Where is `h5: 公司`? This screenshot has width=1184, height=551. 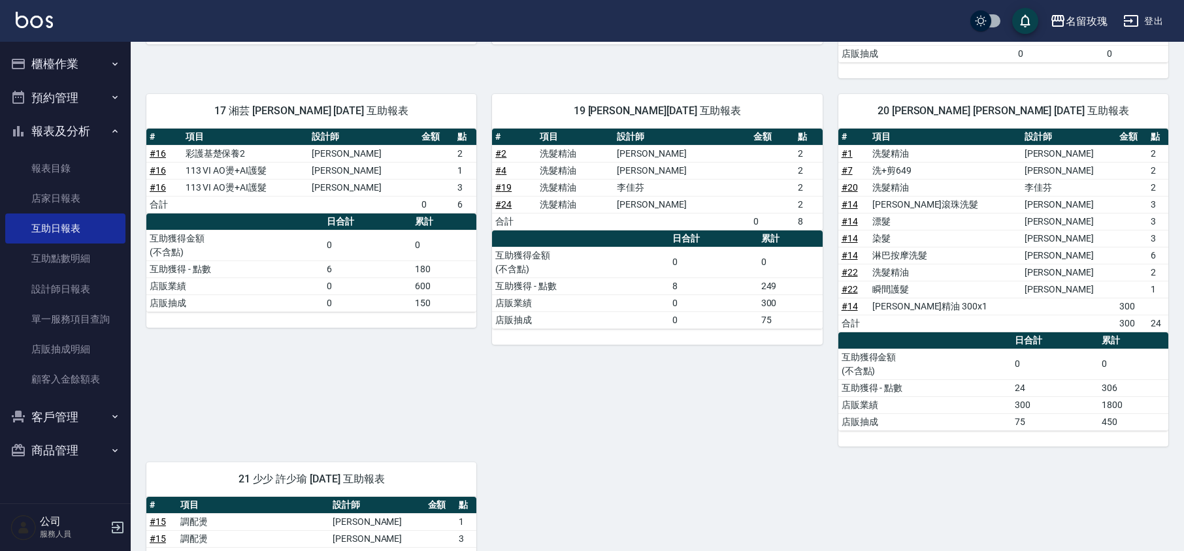
h5: 公司 is located at coordinates (73, 522).